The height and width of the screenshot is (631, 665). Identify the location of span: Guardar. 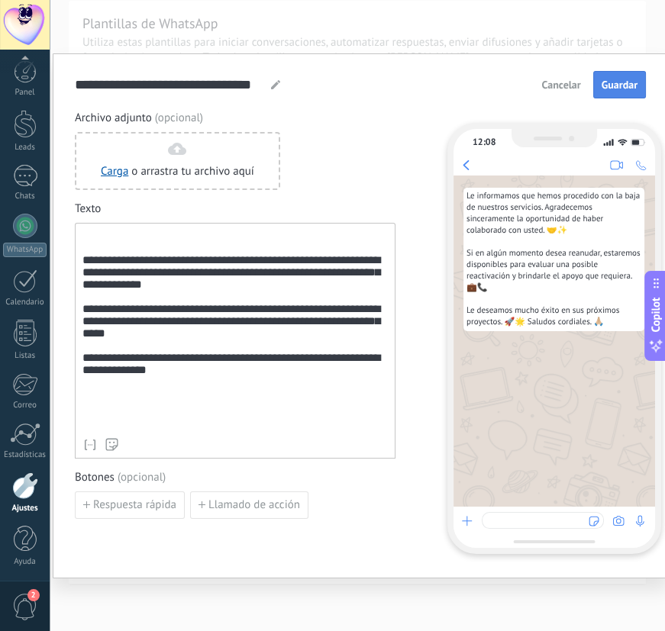
(619, 85).